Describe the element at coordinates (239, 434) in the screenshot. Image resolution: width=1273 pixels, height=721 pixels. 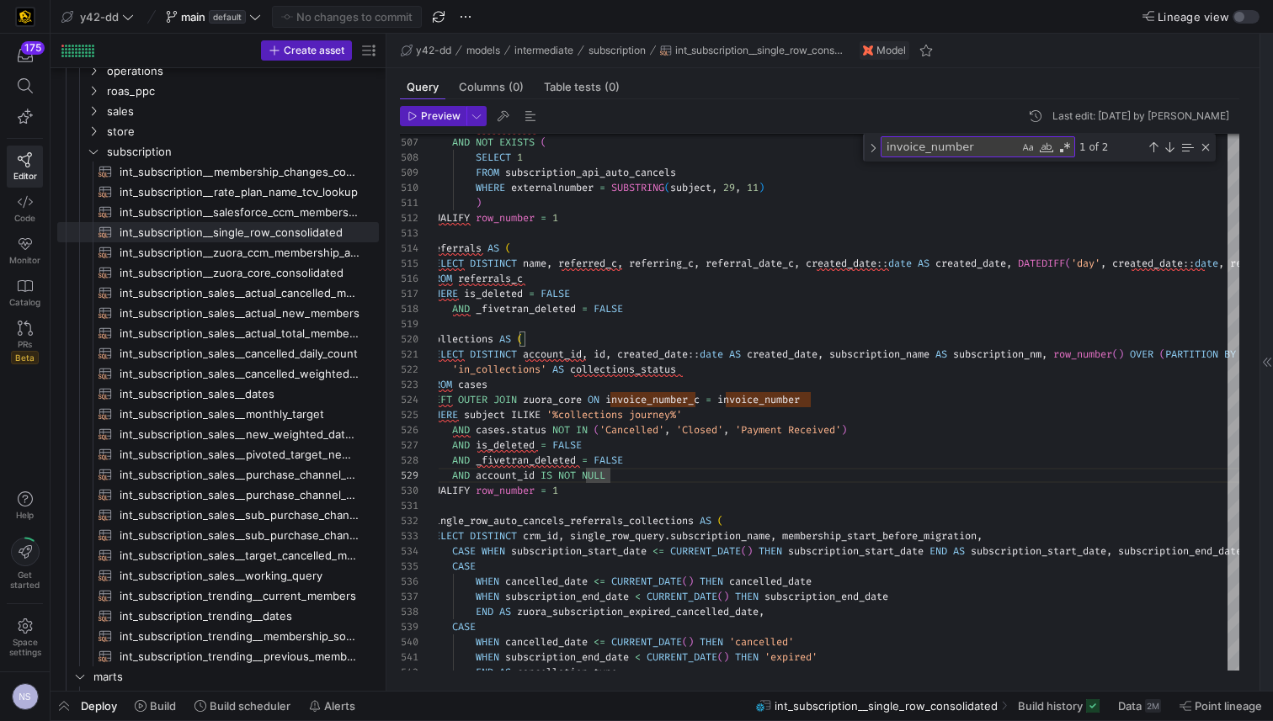
I see `span: int_subscription_sales__new_weighted_date_multiplier​​​​​​​​​​` at that location.